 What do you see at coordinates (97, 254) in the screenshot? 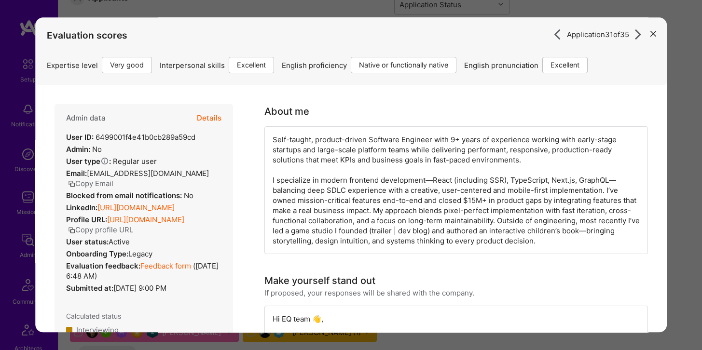
I see `strong: Onboarding Type:` at bounding box center [97, 254].